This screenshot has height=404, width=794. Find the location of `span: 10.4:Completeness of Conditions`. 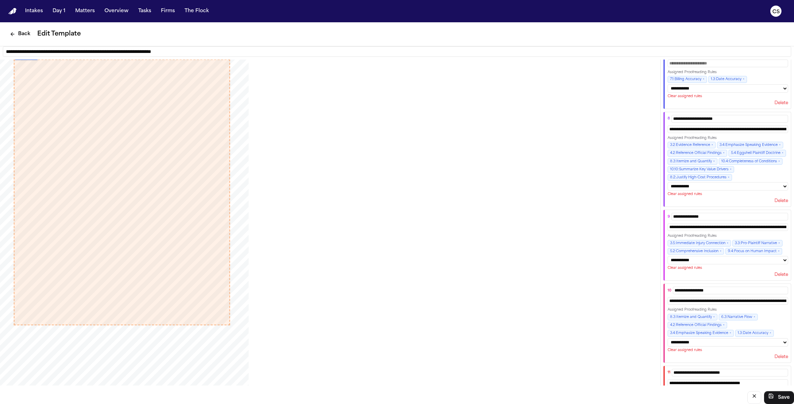

span: 10.4:Completeness of Conditions is located at coordinates (751, 161).